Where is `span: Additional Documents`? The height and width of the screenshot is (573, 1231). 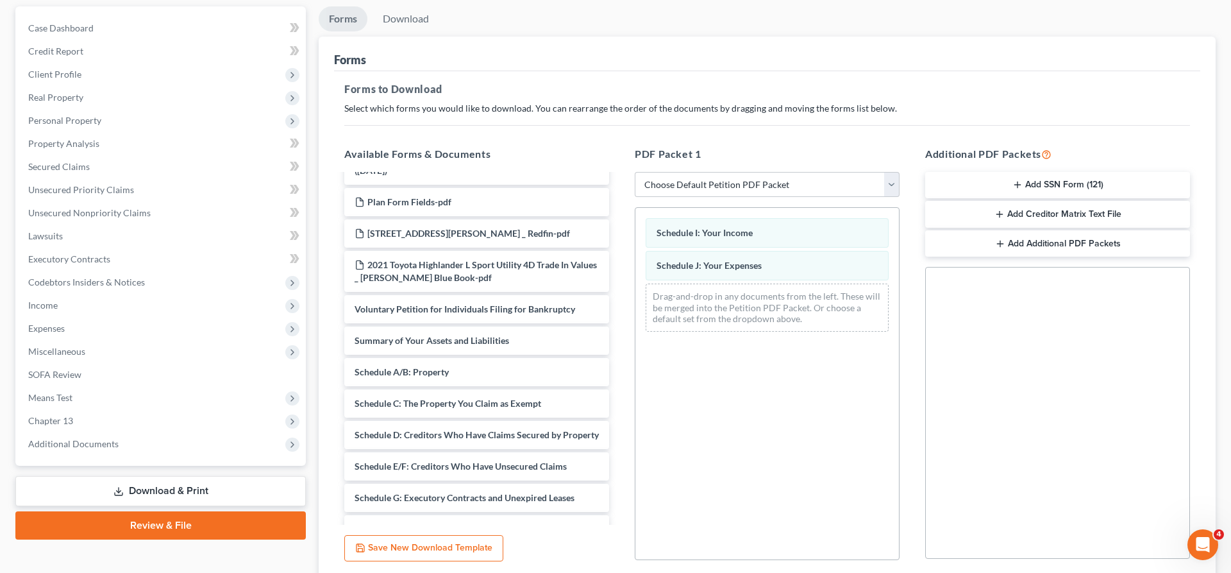 span: Additional Documents is located at coordinates (73, 443).